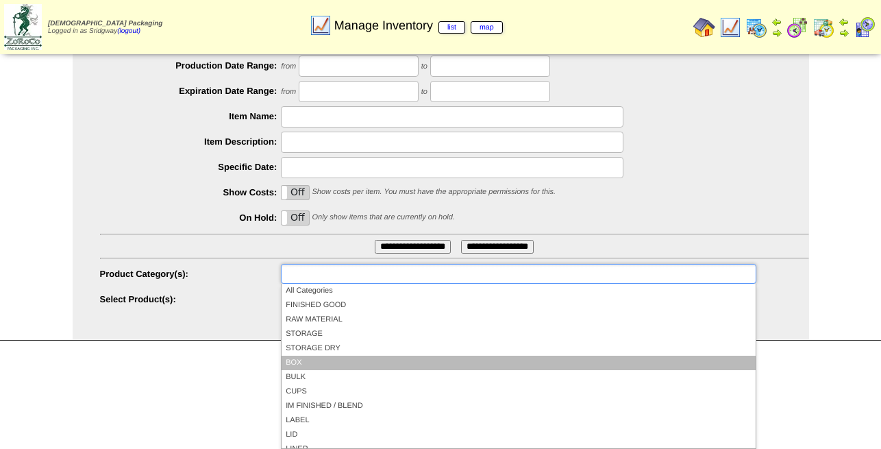 The width and height of the screenshot is (881, 449). Describe the element at coordinates (518, 291) in the screenshot. I see `li: All Categories` at that location.